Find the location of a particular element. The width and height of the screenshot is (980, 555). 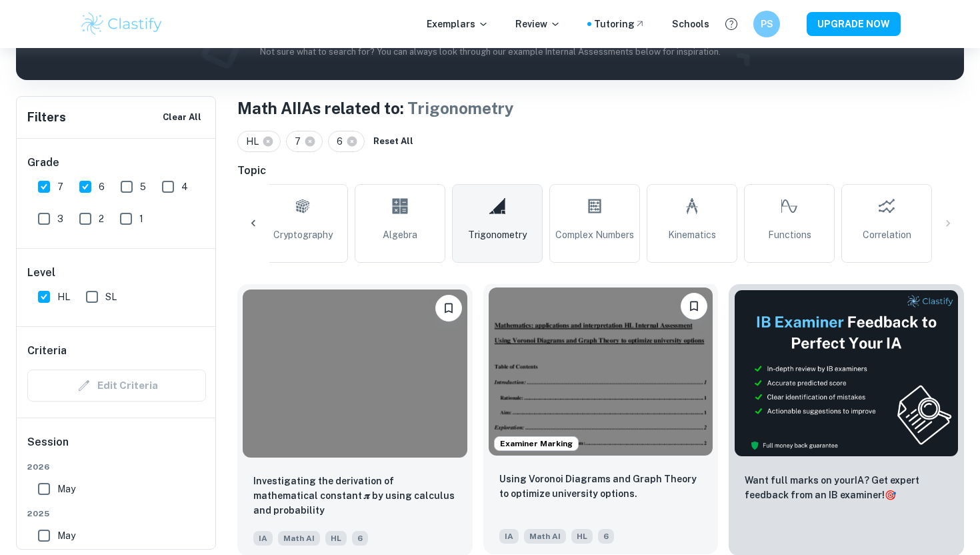

h6: Criteria is located at coordinates (47, 351).